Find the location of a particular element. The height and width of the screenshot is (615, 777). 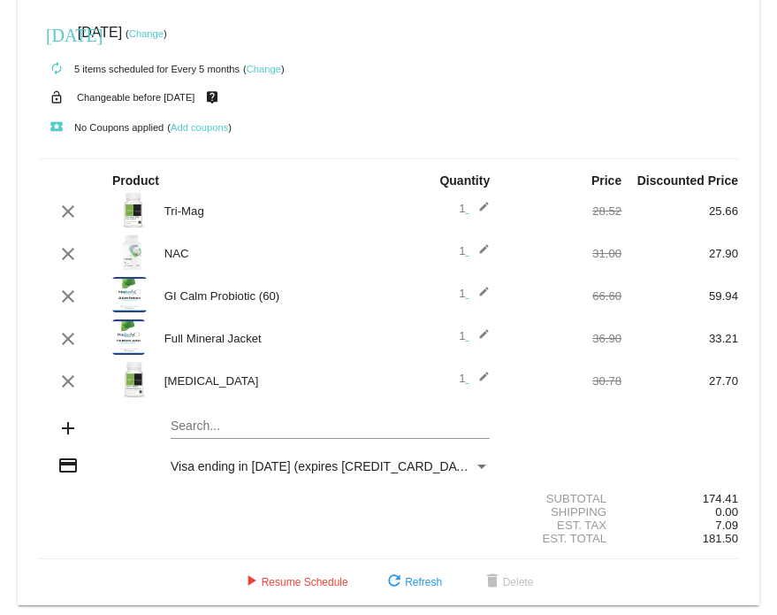

mat-select: Payment Method is located at coordinates (330, 466).